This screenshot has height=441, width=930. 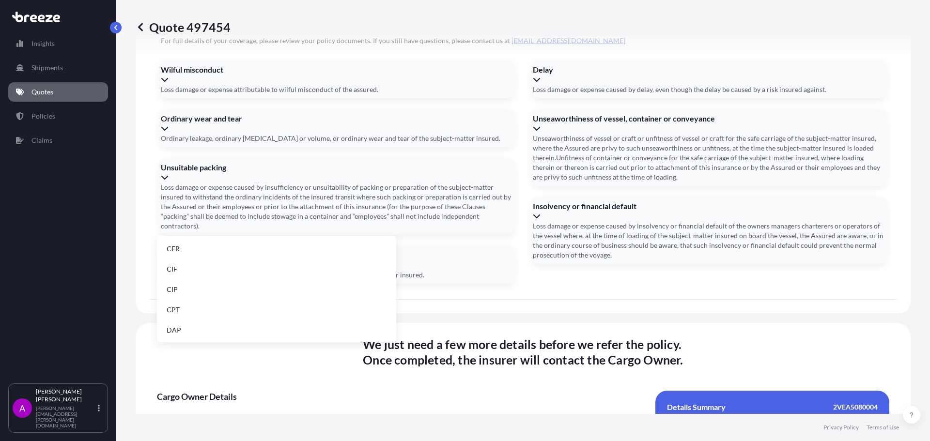 I want to click on li: DDP, so click(x=277, y=351).